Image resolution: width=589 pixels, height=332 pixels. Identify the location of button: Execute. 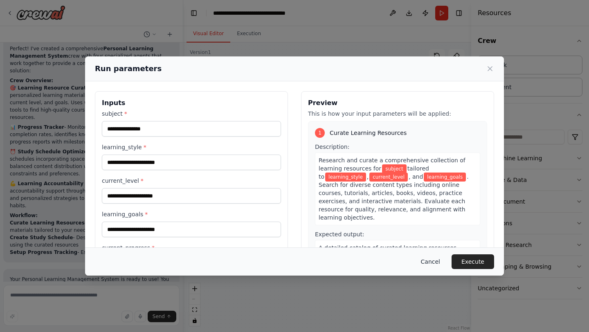
(473, 262).